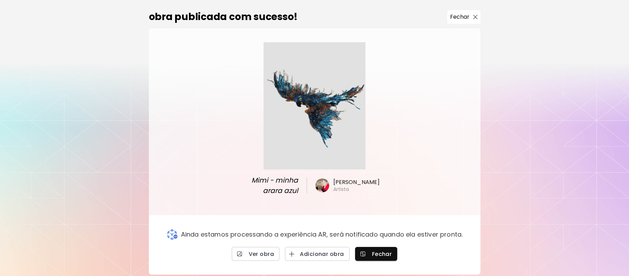 The height and width of the screenshot is (276, 629). What do you see at coordinates (317, 253) in the screenshot?
I see `button: Adicionar obra` at bounding box center [317, 253].